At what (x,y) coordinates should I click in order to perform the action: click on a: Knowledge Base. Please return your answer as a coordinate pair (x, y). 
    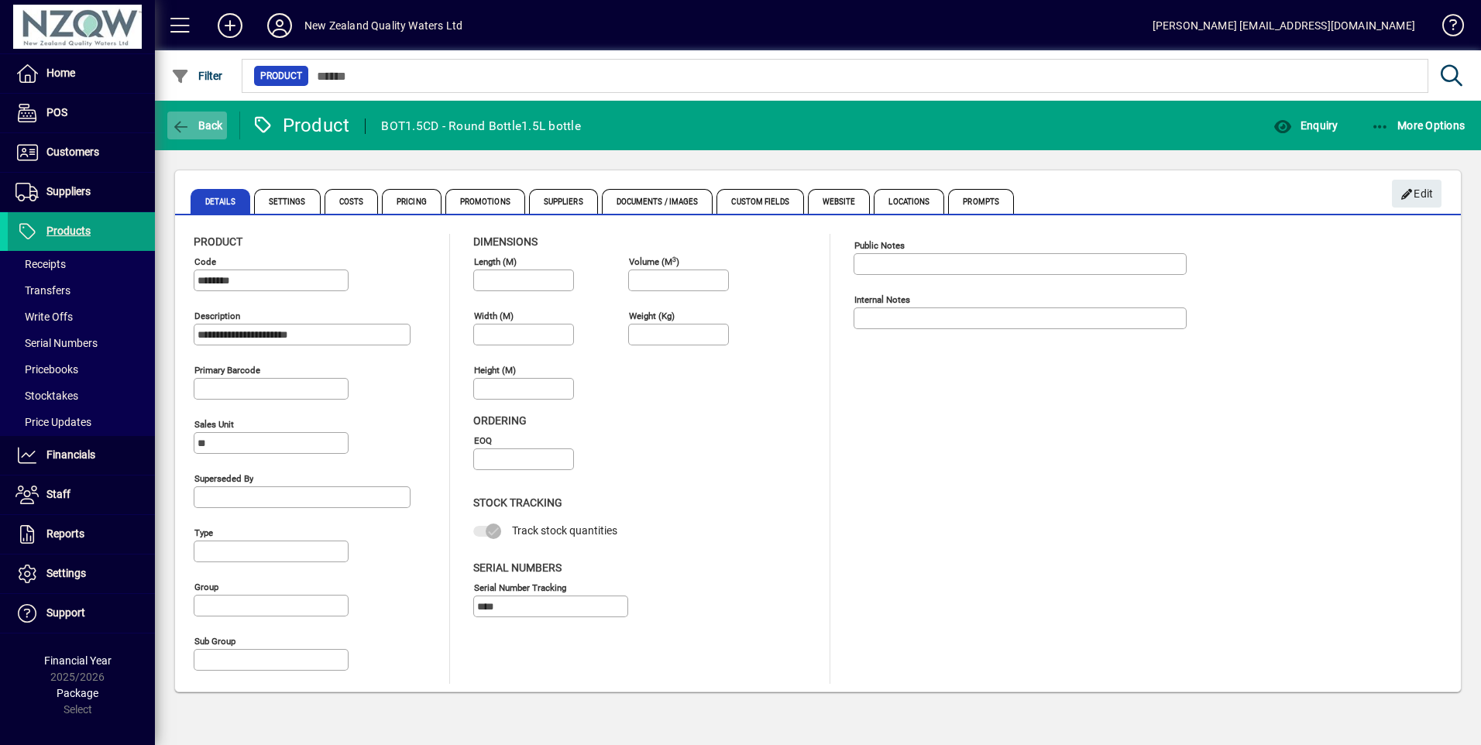
    Looking at the image, I should click on (1446, 28).